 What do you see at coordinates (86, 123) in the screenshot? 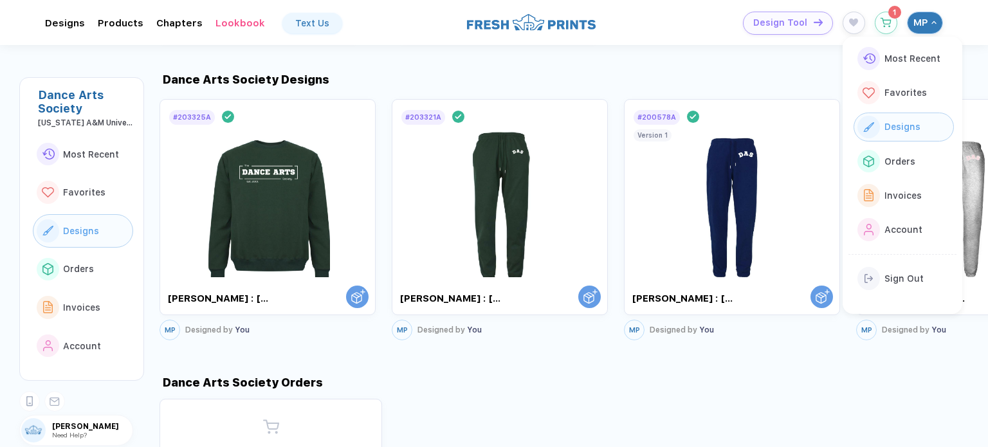
I see `div: Texas A&M University` at bounding box center [86, 123].